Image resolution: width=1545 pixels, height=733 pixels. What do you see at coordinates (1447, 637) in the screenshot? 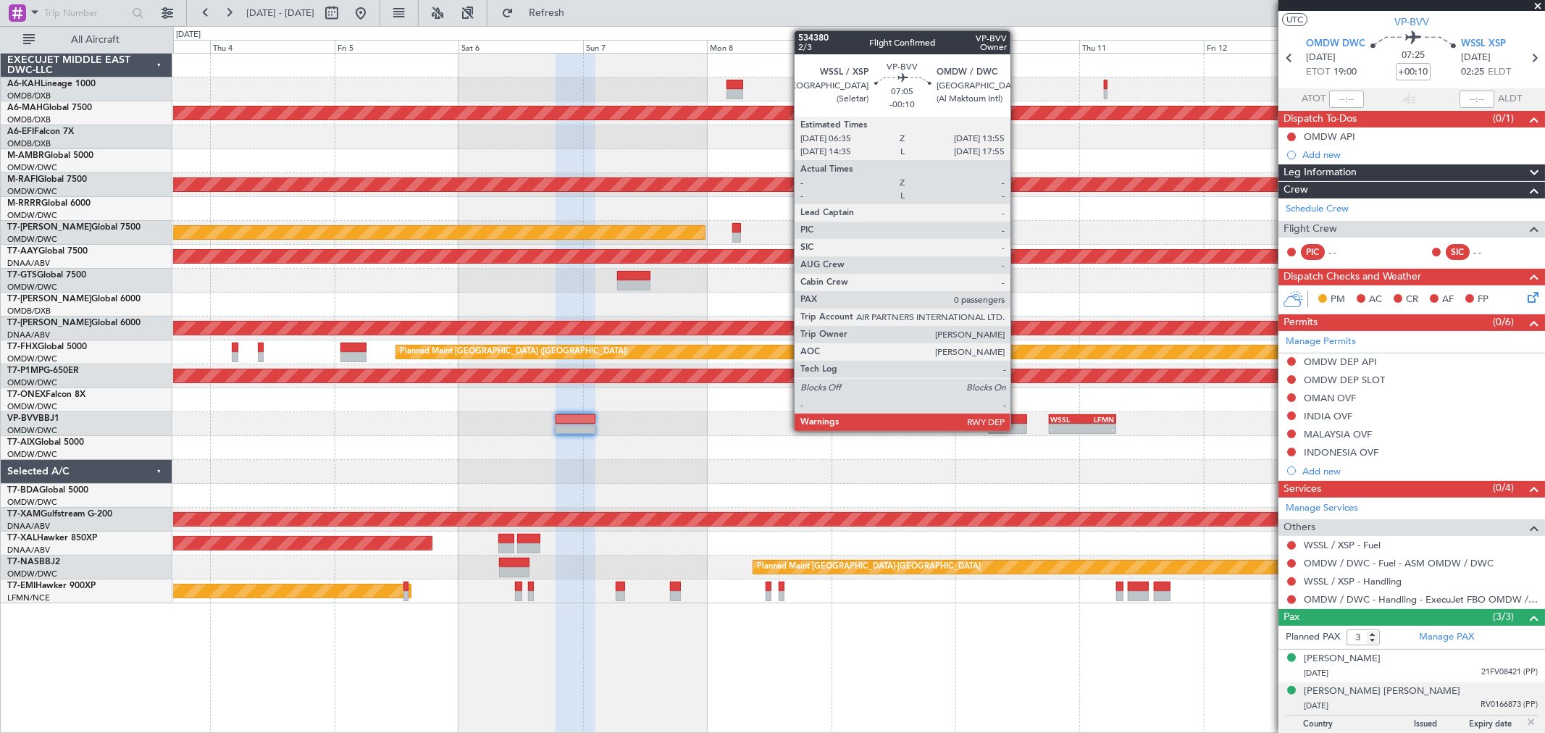
I see `a: Manage PAX` at bounding box center [1447, 637].